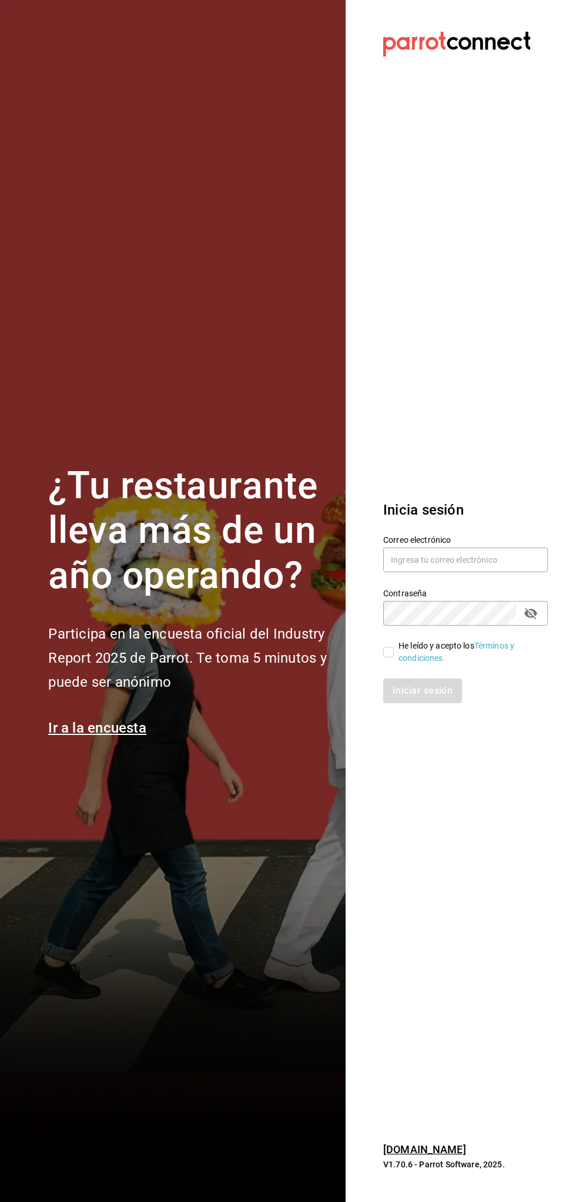 The width and height of the screenshot is (576, 1202). I want to click on label: Contraseña, so click(465, 593).